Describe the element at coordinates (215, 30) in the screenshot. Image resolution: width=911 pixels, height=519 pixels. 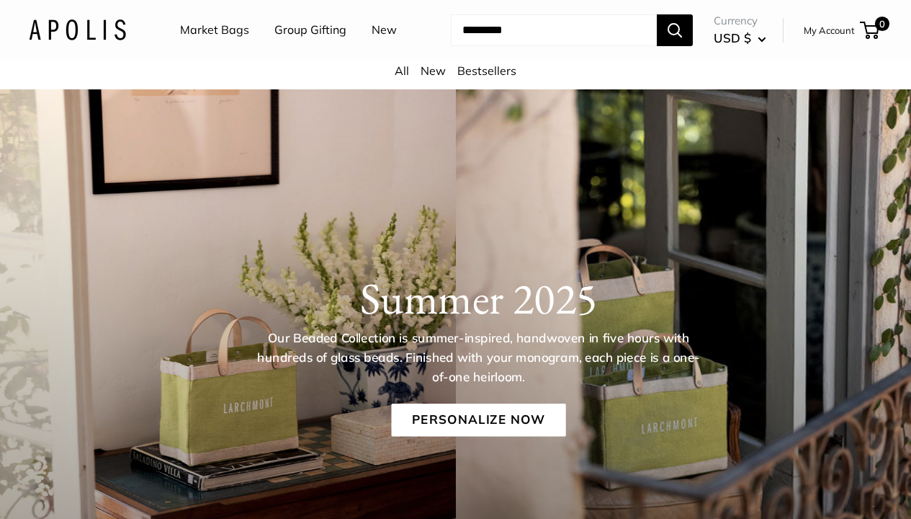
I see `a: Market Bags` at that location.